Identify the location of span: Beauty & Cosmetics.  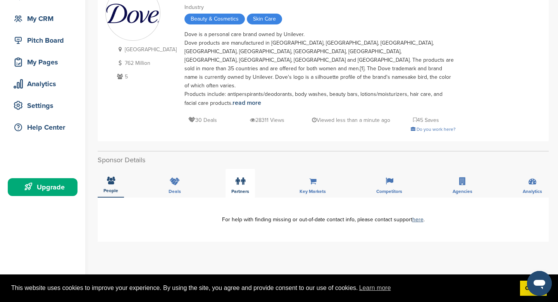
(215, 19).